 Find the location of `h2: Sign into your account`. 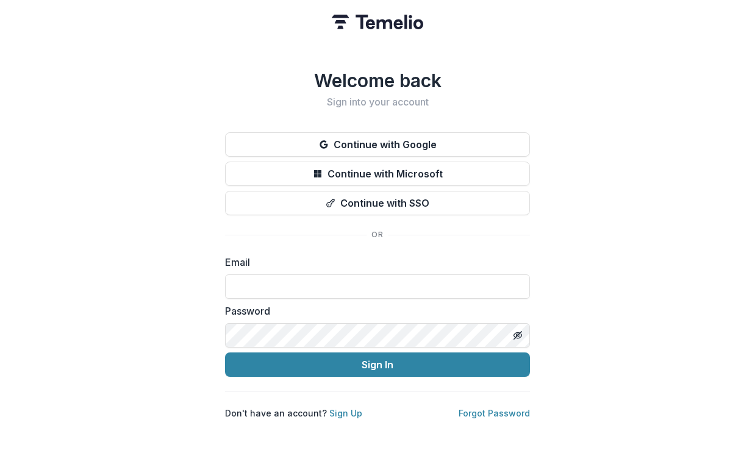

h2: Sign into your account is located at coordinates (377, 102).